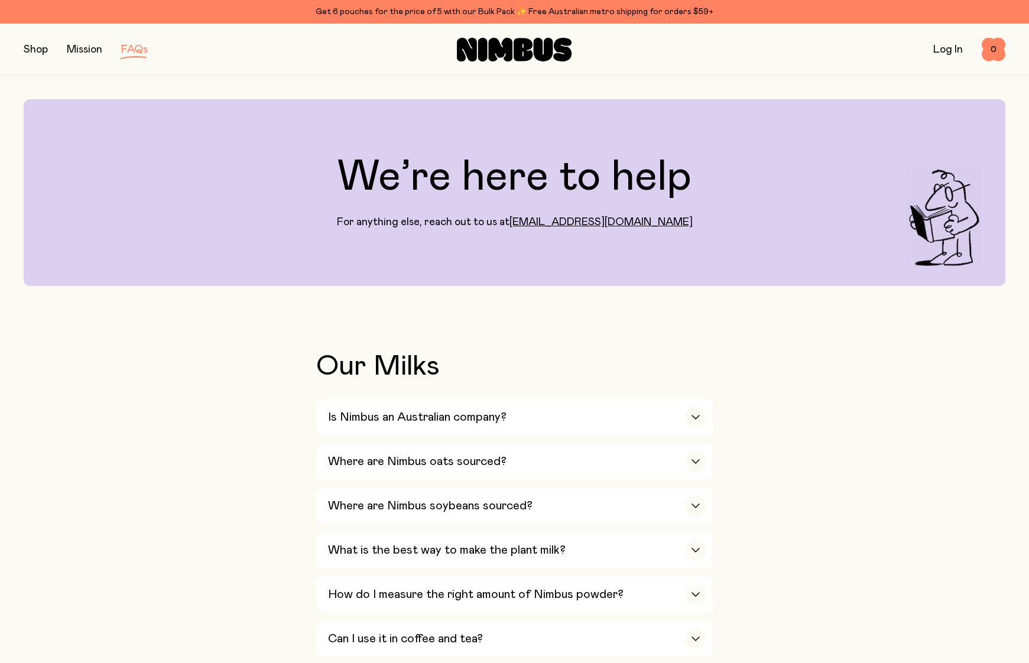 The image size is (1029, 663). I want to click on button: Where are Nimbus soybeans sourced?, so click(515, 506).